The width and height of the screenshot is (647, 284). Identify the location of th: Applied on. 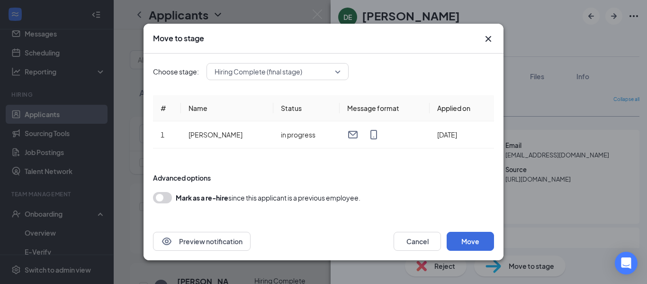
(462, 108).